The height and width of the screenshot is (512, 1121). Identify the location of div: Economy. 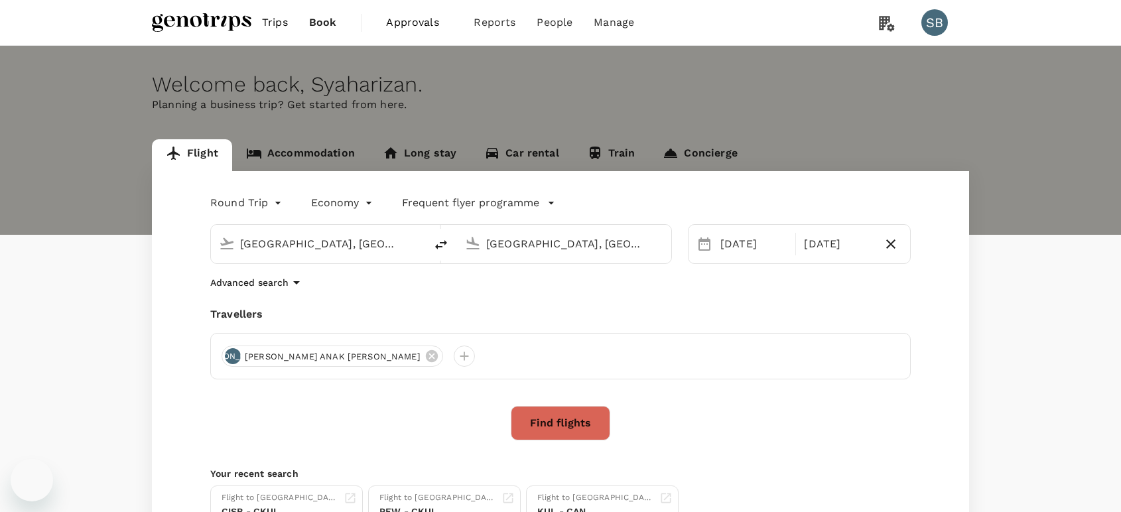
(343, 203).